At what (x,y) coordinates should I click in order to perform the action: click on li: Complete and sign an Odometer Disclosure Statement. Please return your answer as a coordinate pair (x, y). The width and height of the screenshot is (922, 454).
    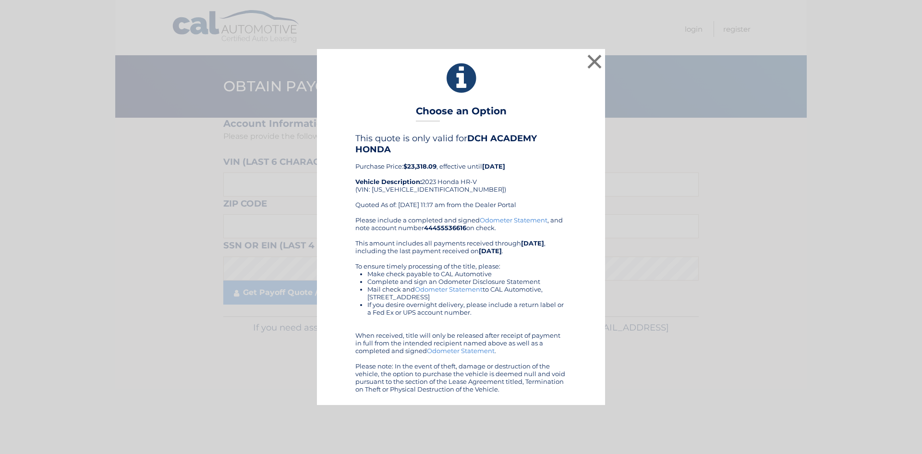
    Looking at the image, I should click on (467, 282).